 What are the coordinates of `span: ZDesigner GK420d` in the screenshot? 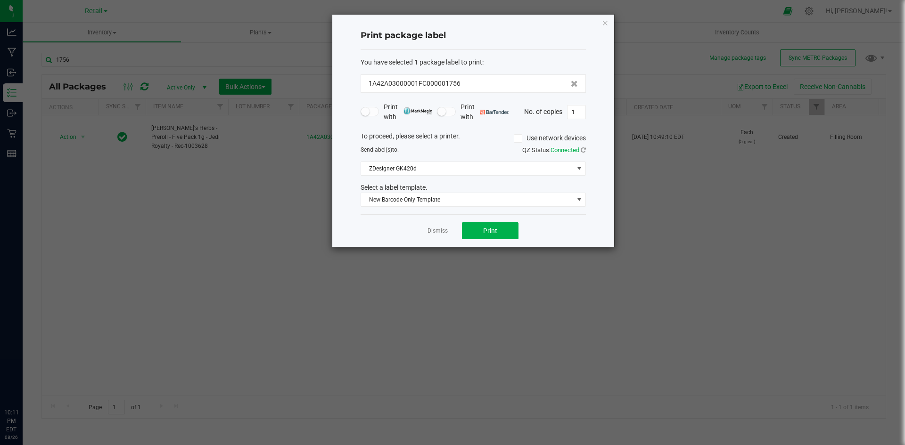 It's located at (467, 169).